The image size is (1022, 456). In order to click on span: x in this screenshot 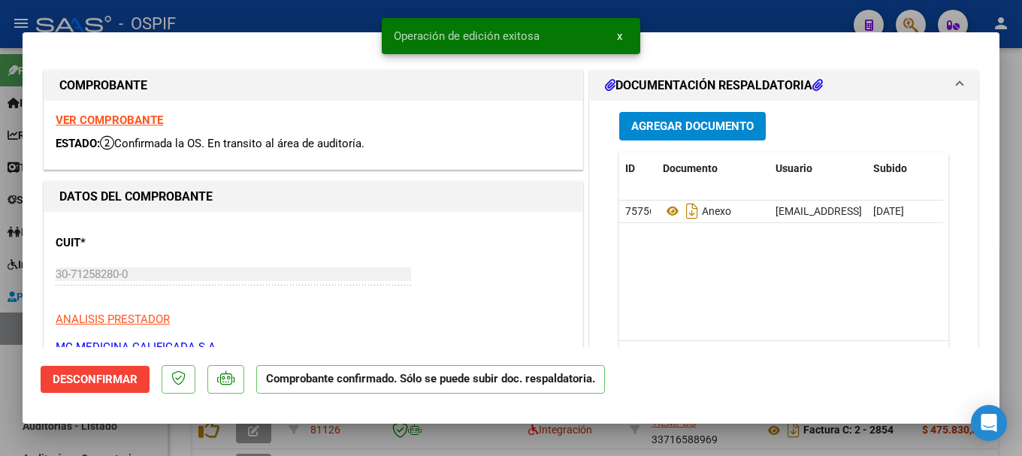, I will do `click(619, 36)`.